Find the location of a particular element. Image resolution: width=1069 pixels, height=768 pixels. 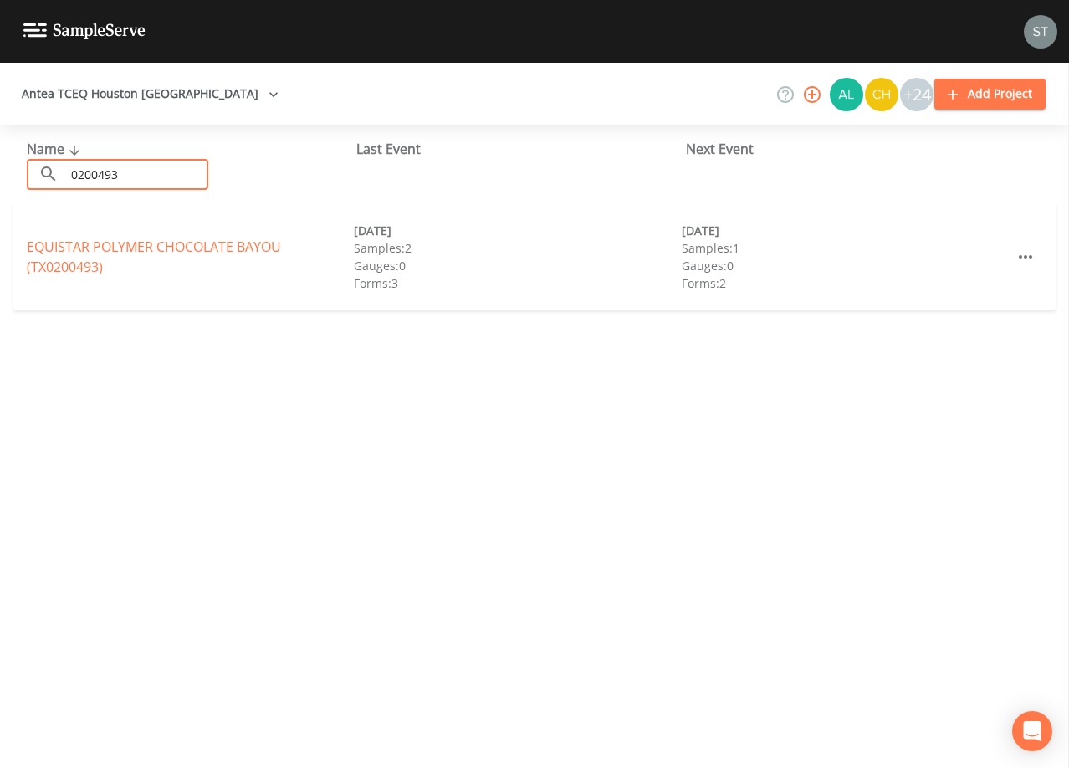

span: Name is located at coordinates (55, 149).